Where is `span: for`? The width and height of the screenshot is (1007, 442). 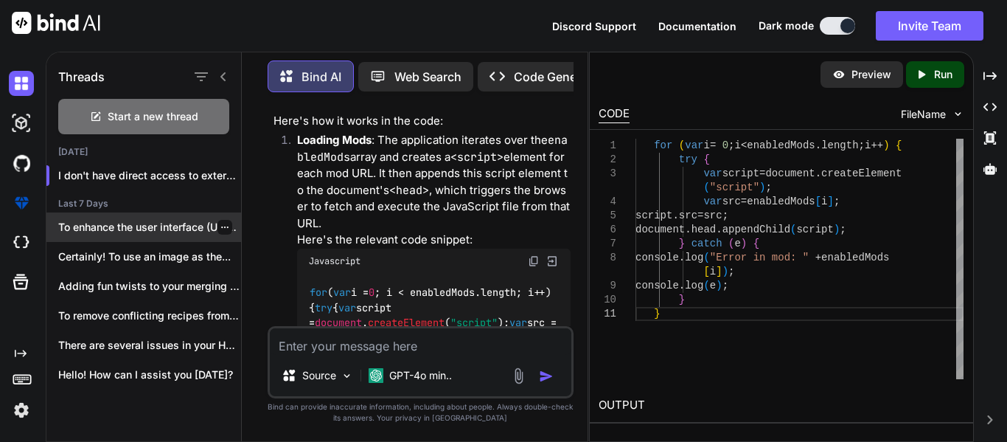
span: for is located at coordinates (319, 293).